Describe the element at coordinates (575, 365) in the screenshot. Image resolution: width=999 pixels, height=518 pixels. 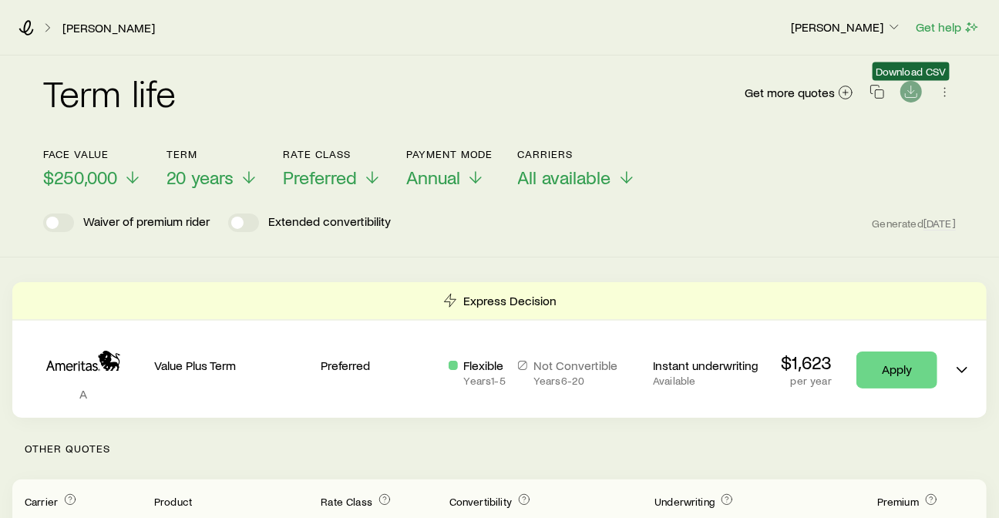
I see `p: Not Convertible` at that location.